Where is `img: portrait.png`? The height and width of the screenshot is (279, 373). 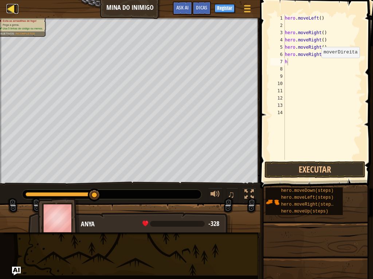
img: portrait.png is located at coordinates (272, 202).